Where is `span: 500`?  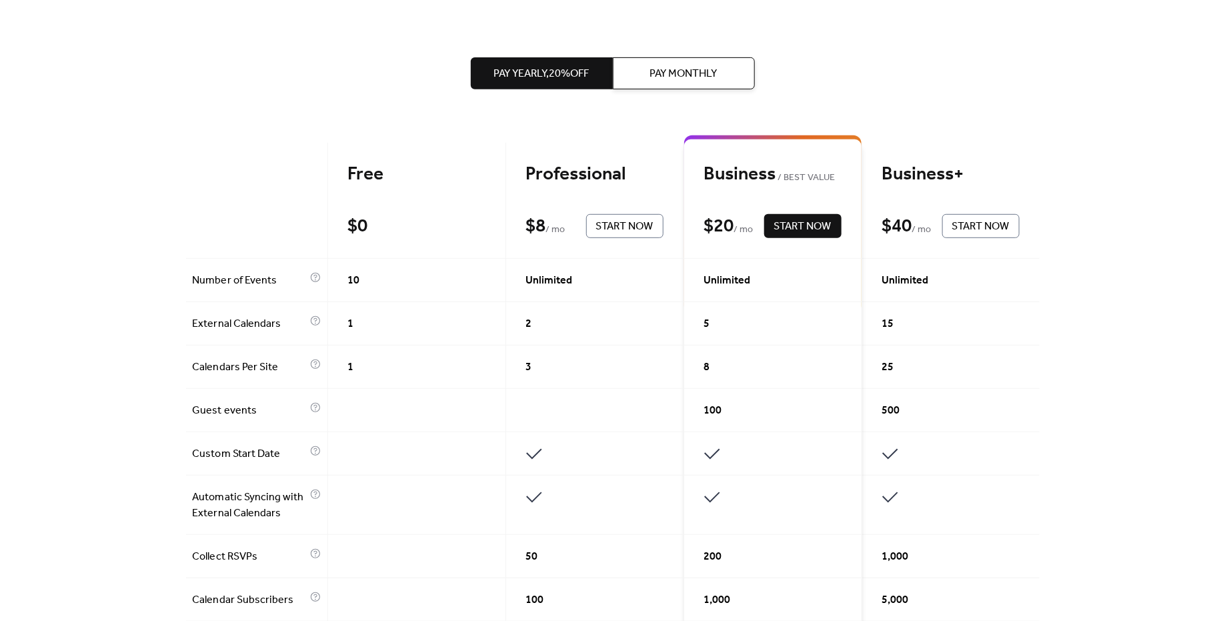 span: 500 is located at coordinates (891, 411).